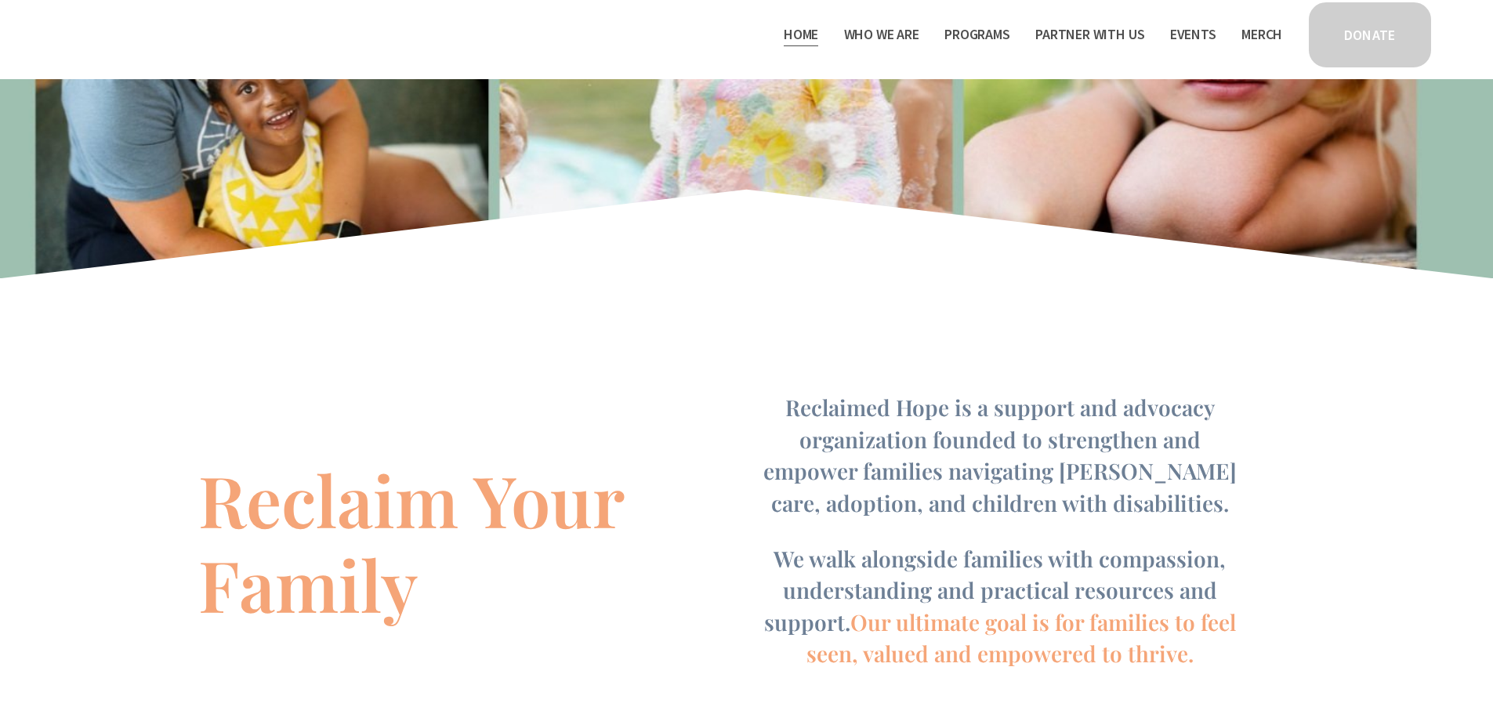 The height and width of the screenshot is (714, 1493). I want to click on span: Reclaimed Hope is a support and advocacy organization founded to strengthen and empower families ..., so click(1003, 455).